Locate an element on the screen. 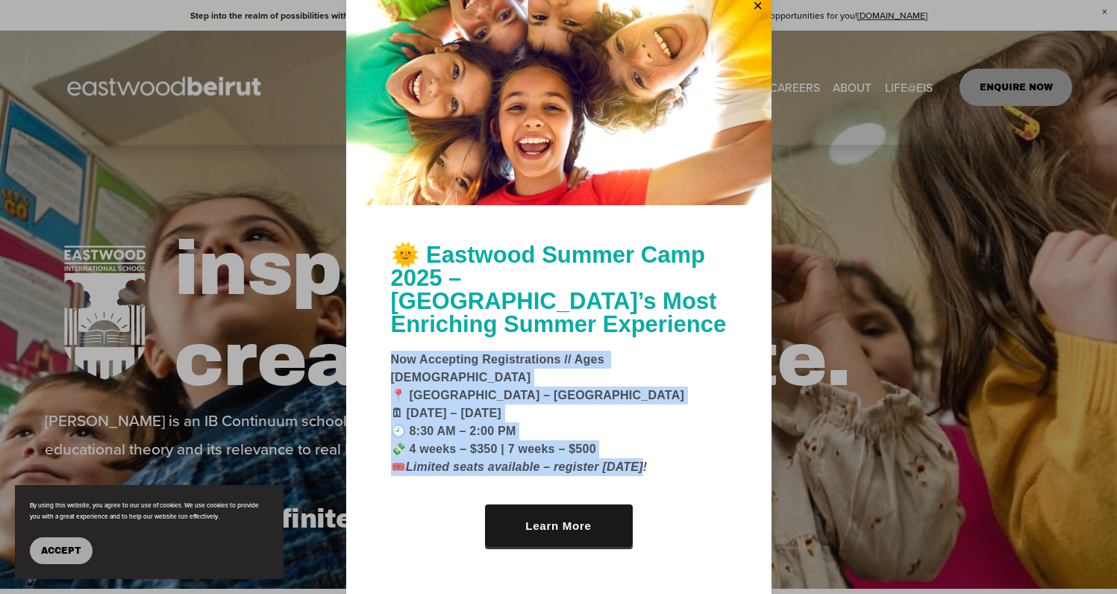 Image resolution: width=1117 pixels, height=594 pixels. button: Accept is located at coordinates (61, 551).